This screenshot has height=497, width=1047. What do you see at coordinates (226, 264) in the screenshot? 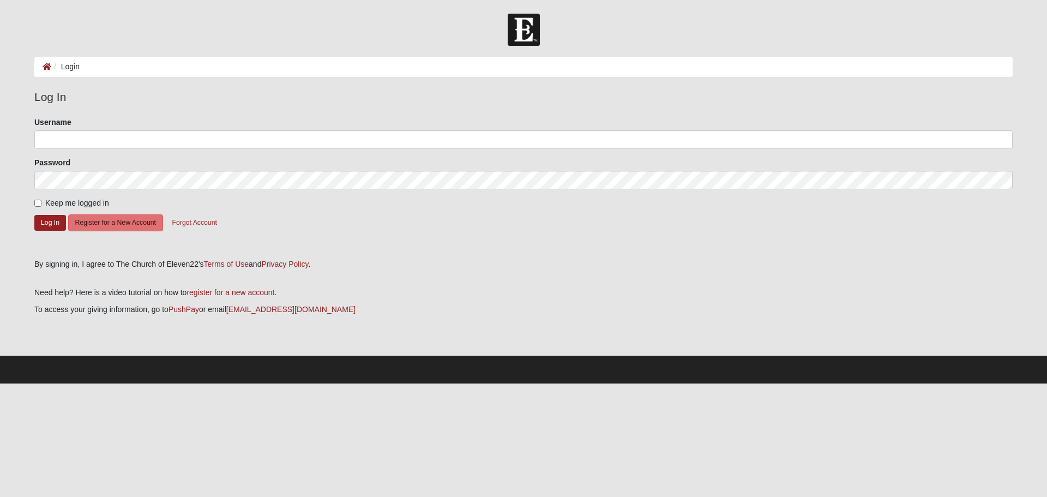
I see `a: Terms of Use` at bounding box center [226, 264].